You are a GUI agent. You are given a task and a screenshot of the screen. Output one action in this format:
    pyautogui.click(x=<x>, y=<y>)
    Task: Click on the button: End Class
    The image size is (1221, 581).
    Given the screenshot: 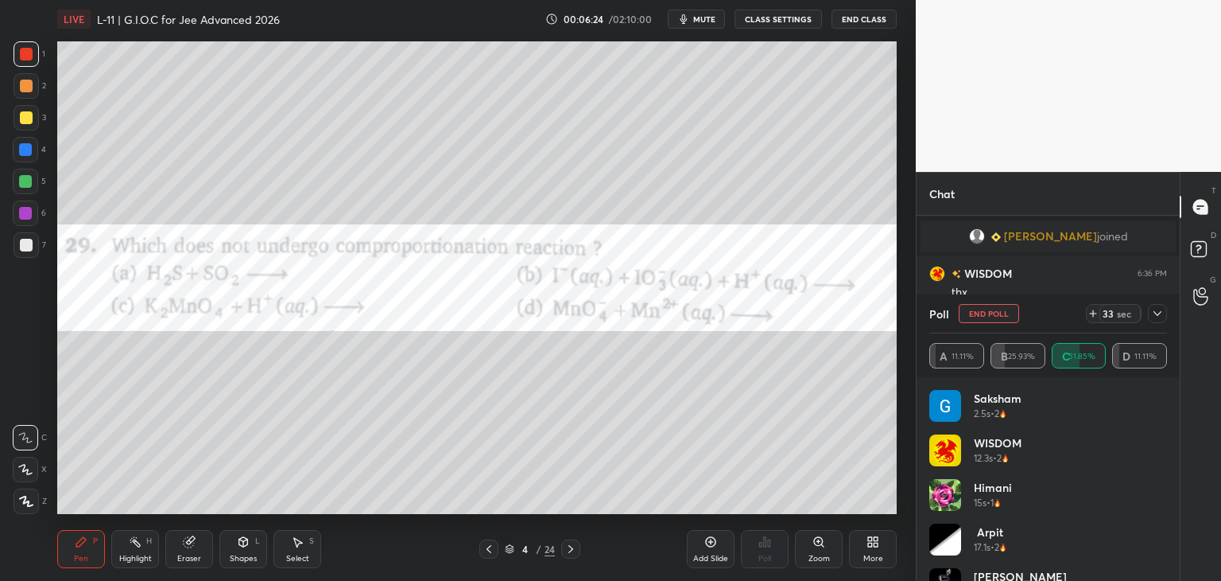 What is the action you would take?
    pyautogui.click(x=864, y=19)
    